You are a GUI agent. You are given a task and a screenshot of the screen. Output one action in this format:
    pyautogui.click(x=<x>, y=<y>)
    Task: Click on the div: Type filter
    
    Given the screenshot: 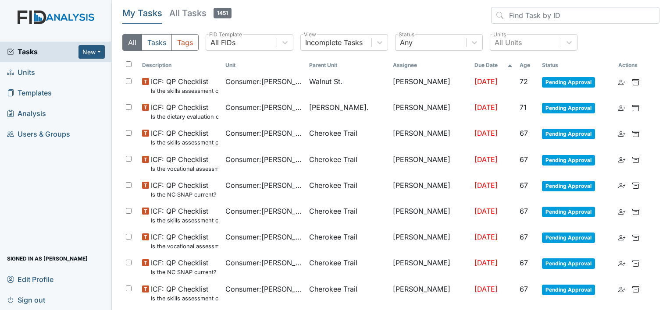 What is the action you would take?
    pyautogui.click(x=160, y=43)
    